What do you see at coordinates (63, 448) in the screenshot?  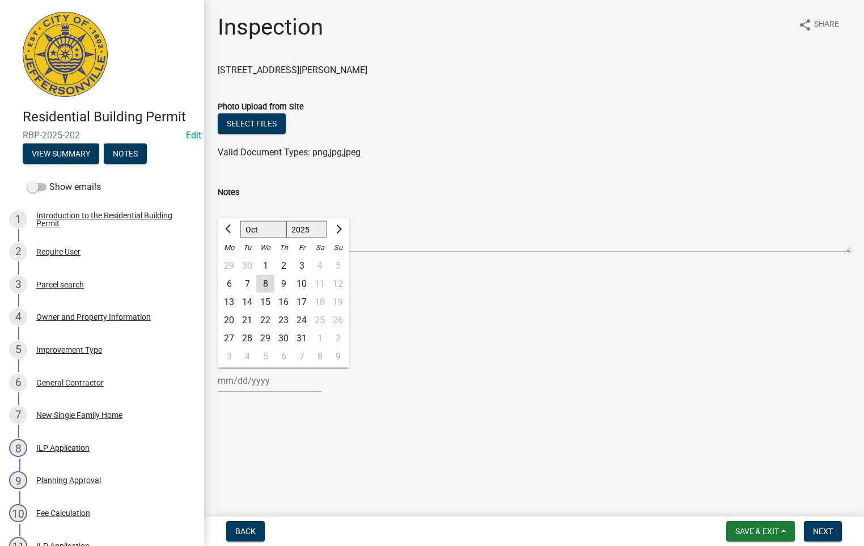 I see `div: ILP Application` at bounding box center [63, 448].